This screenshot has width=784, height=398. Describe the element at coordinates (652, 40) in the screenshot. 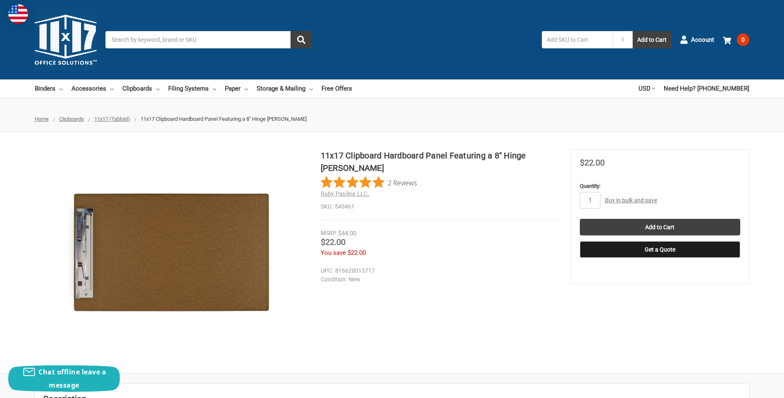

I see `button: Add to Cart` at that location.